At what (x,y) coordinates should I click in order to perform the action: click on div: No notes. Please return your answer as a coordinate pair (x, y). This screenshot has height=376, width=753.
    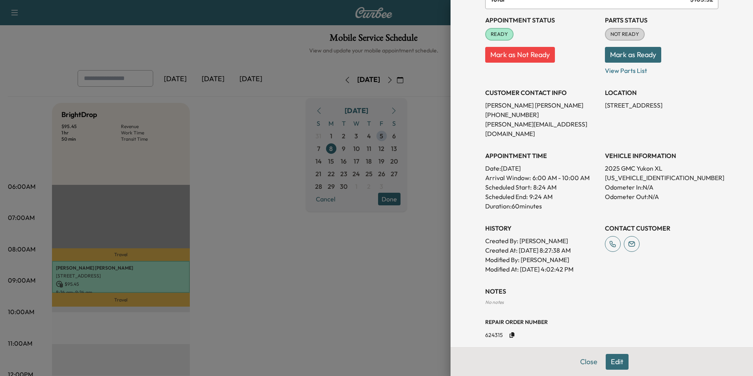
    Looking at the image, I should click on (602, 302).